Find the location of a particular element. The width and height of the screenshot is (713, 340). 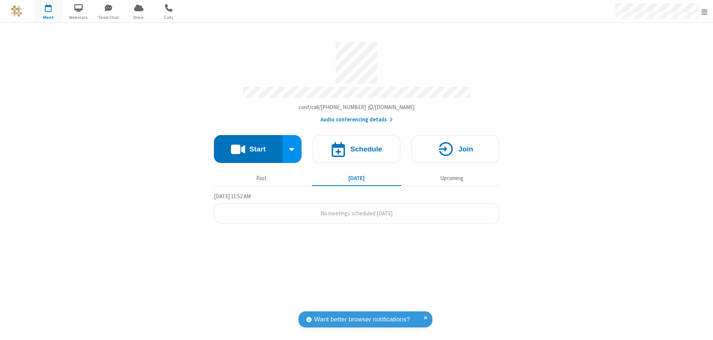

span: Drive is located at coordinates (139, 17).